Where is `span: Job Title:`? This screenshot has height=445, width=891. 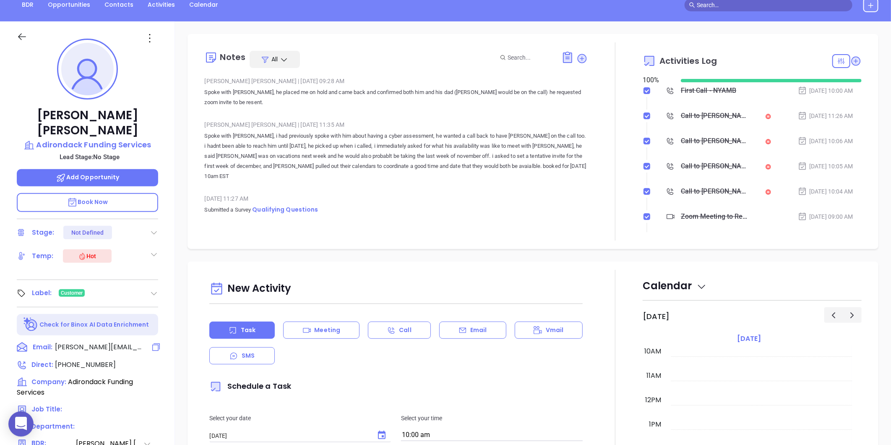 span: Job Title: is located at coordinates (47, 409).